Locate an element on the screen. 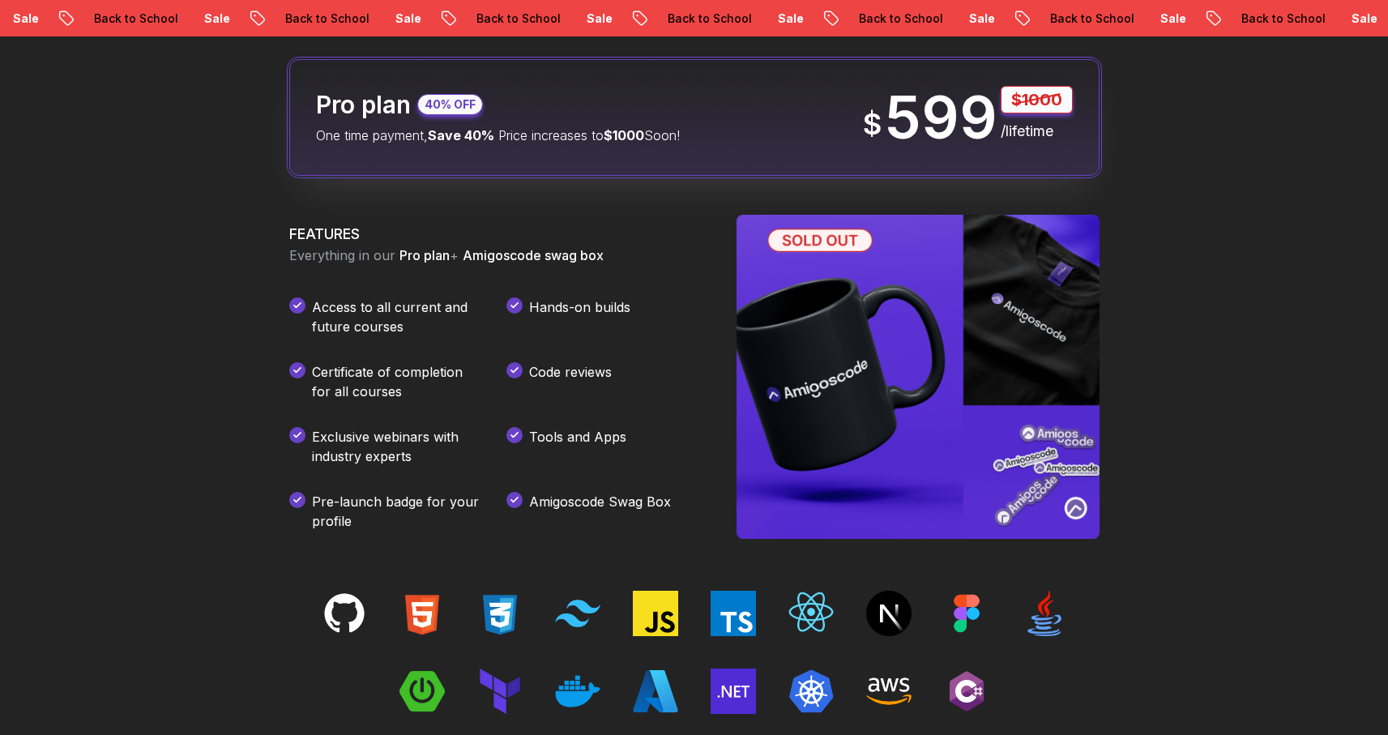 Image resolution: width=1388 pixels, height=735 pixels. p: $1000 is located at coordinates (1037, 100).